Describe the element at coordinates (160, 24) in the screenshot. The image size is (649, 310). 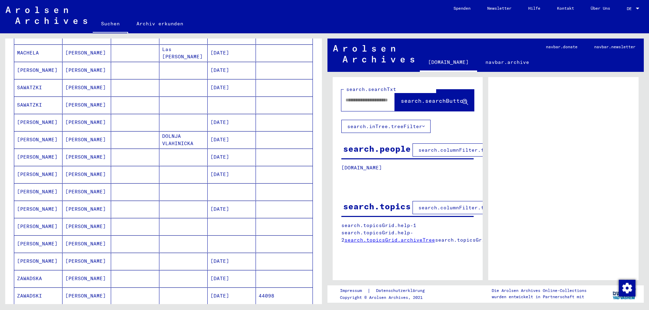
I see `a: Archiv erkunden` at that location.